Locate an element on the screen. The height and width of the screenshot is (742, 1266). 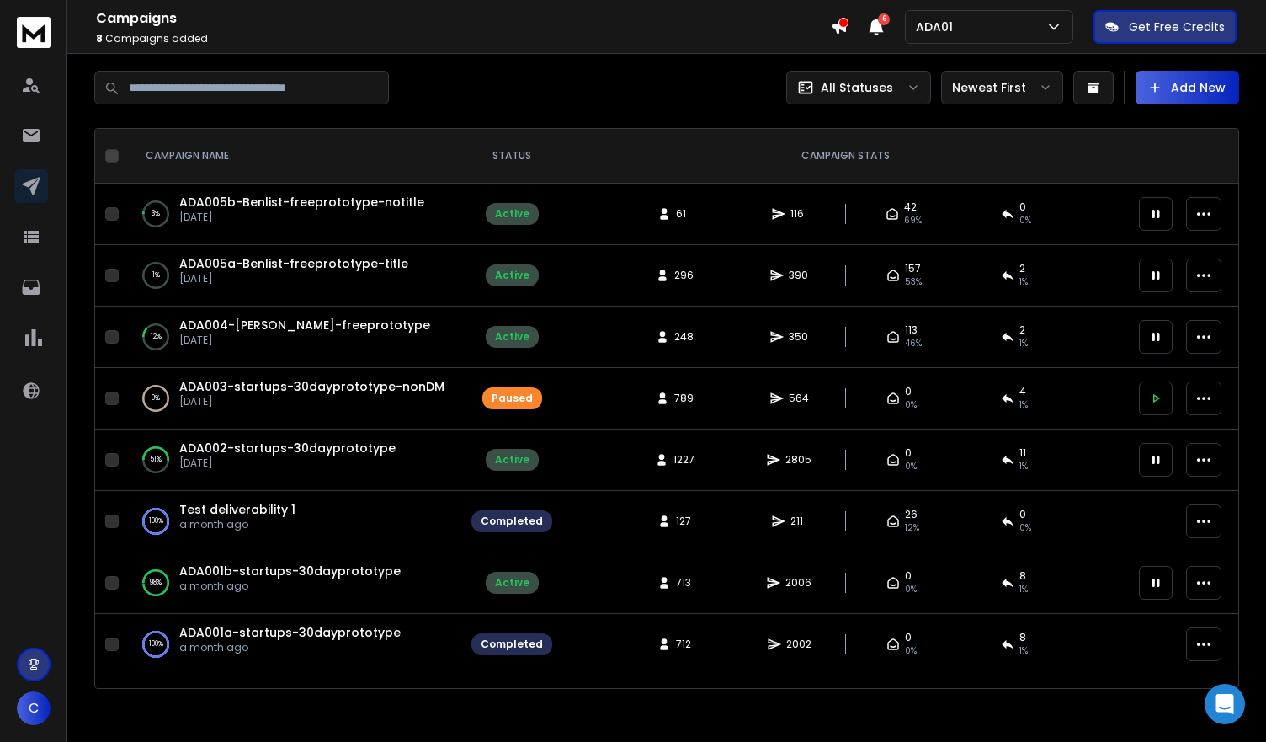
td: 100%ADA001a-startups-30dayprototypea month ago is located at coordinates (293, 644).